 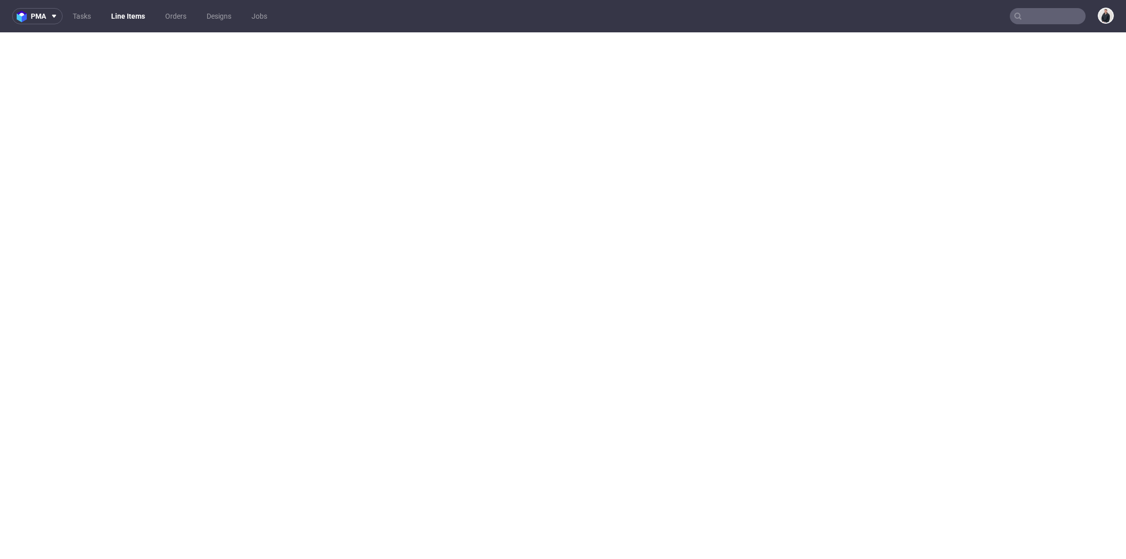 What do you see at coordinates (82, 16) in the screenshot?
I see `a: Tasks` at bounding box center [82, 16].